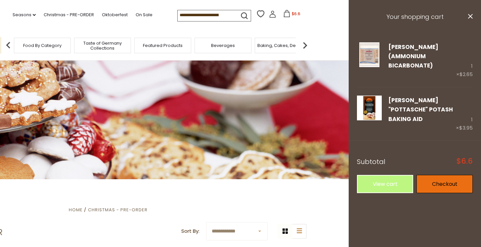  Describe the element at coordinates (369, 61) in the screenshot. I see `a: Edora Hirschhornsalz (Ammonium Bicarbonate)` at that location.